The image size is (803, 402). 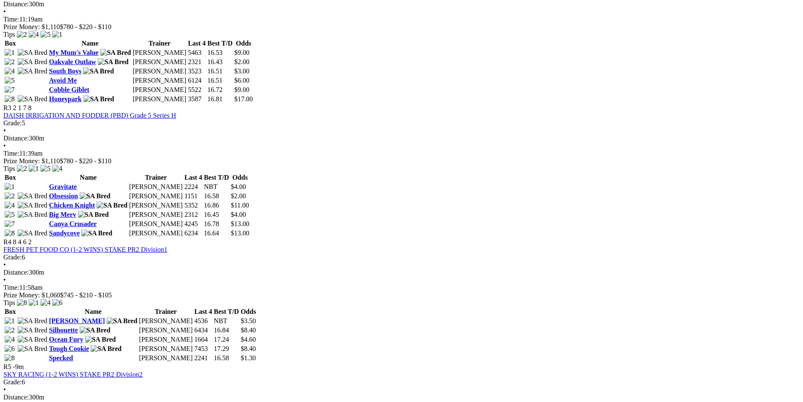 I want to click on span: $3.00, so click(x=242, y=71).